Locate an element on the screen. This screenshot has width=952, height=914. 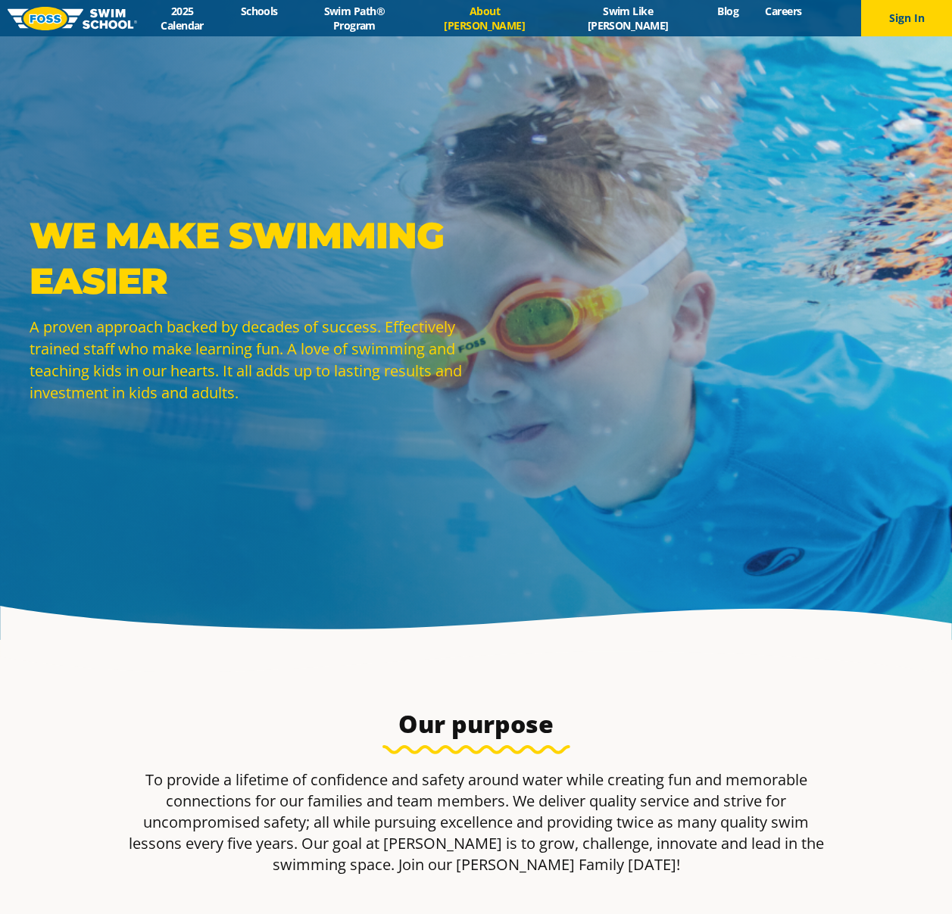
p: A proven approach backed by decades of success. Effectively trained staff who make learning fun. ... is located at coordinates (249, 360).